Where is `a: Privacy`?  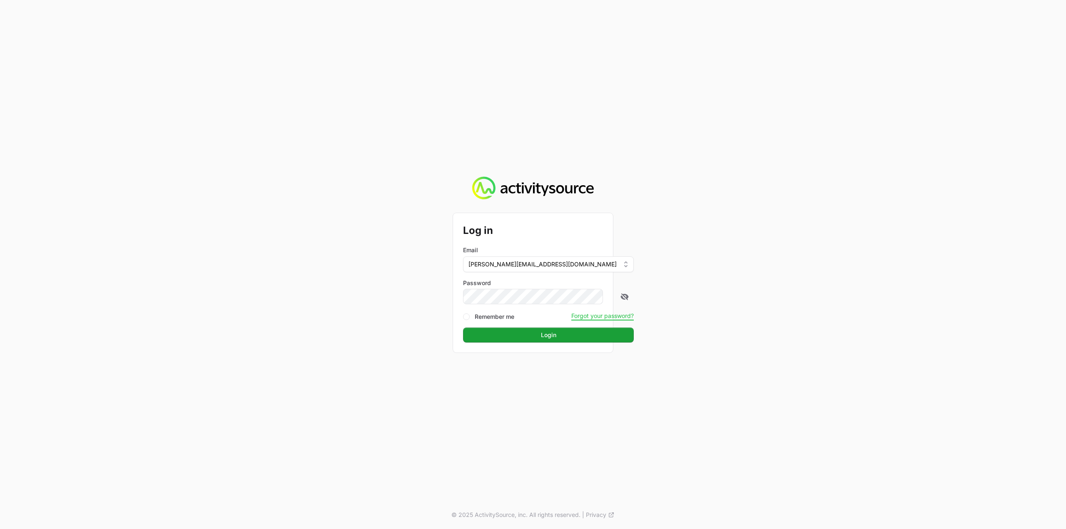
a: Privacy is located at coordinates (600, 515).